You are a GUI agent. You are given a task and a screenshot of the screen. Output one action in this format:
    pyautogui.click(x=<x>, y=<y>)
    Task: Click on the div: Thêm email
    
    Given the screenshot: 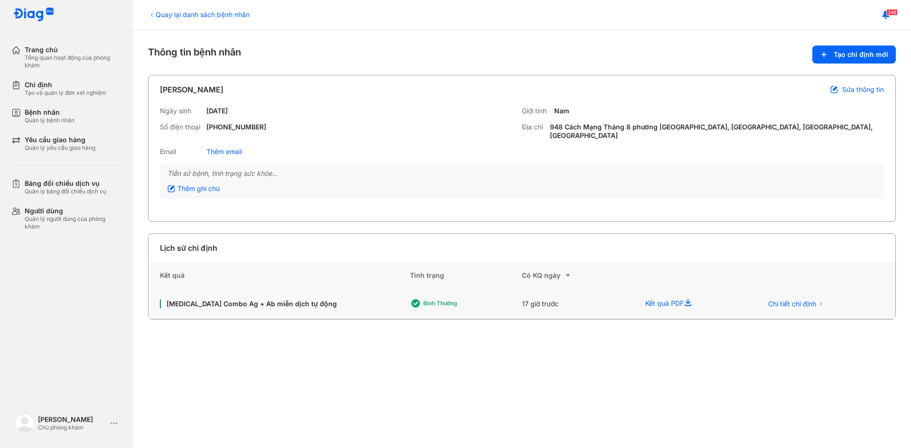 What is the action you would take?
    pyautogui.click(x=224, y=152)
    